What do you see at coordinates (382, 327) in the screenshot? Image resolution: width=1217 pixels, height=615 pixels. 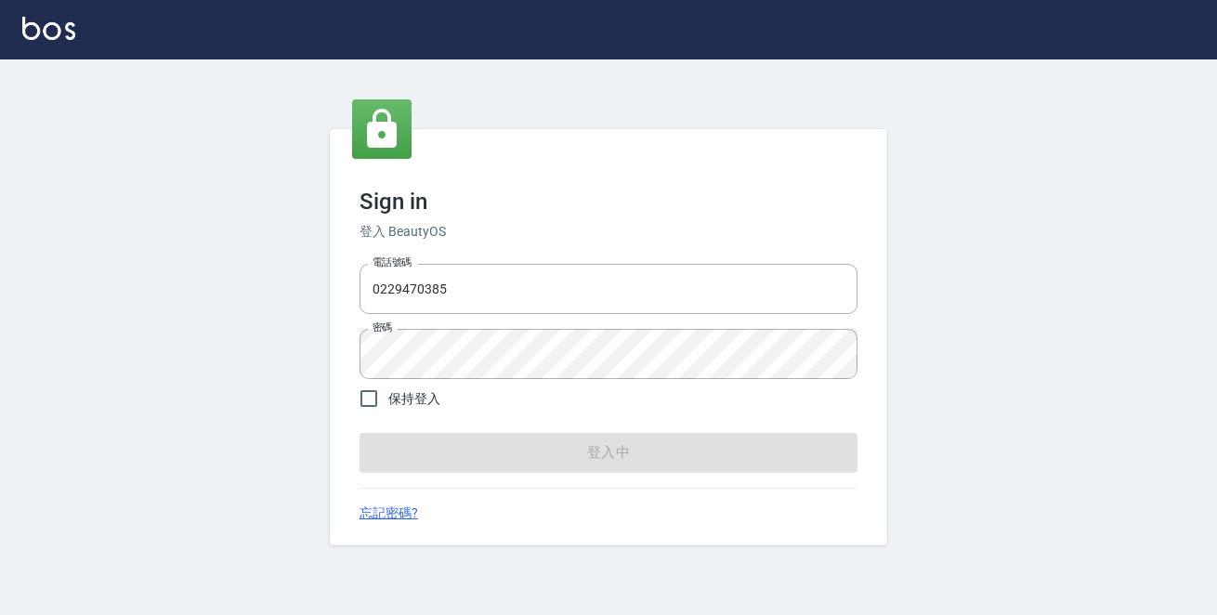 I see `label: 密碼` at bounding box center [382, 327].